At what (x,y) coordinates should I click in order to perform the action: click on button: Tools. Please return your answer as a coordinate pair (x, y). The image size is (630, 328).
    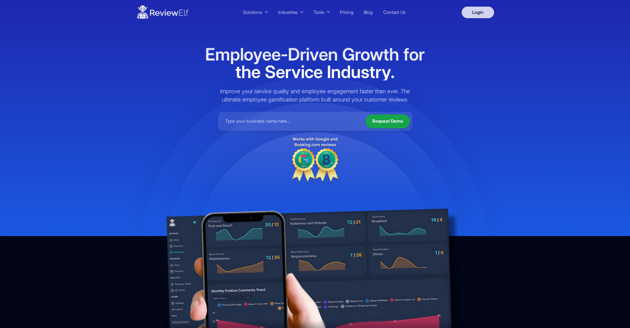
    Looking at the image, I should click on (321, 12).